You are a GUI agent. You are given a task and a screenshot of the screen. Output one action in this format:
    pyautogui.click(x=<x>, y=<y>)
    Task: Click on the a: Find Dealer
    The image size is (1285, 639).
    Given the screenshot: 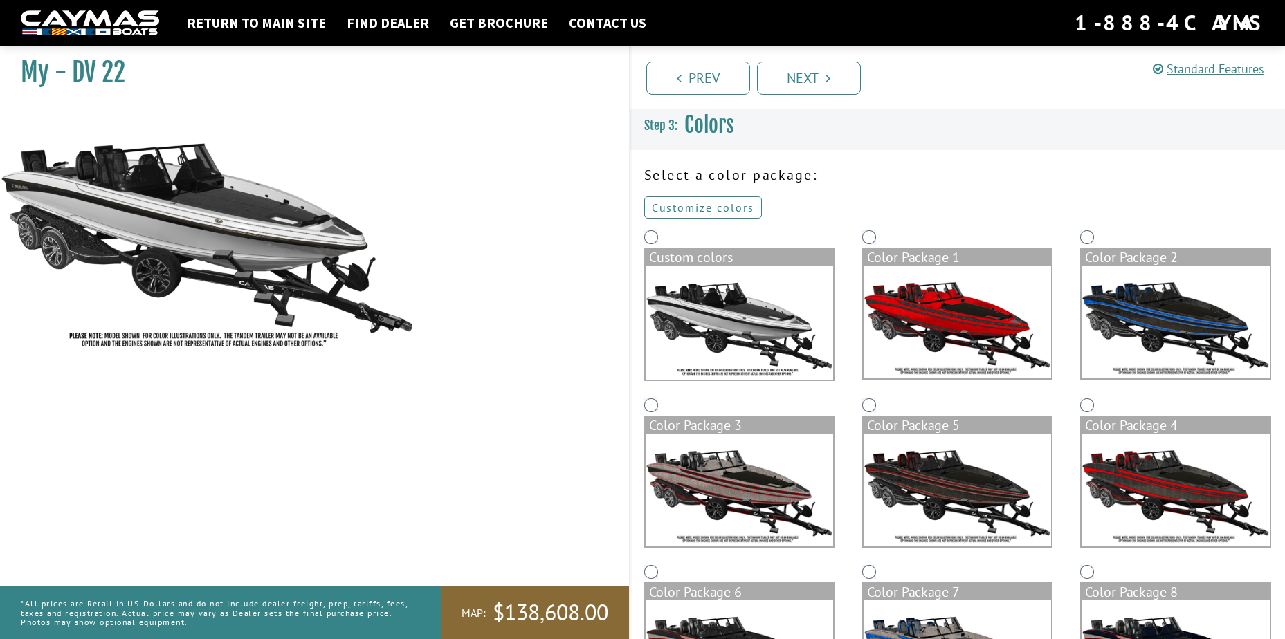 What is the action you would take?
    pyautogui.click(x=387, y=23)
    